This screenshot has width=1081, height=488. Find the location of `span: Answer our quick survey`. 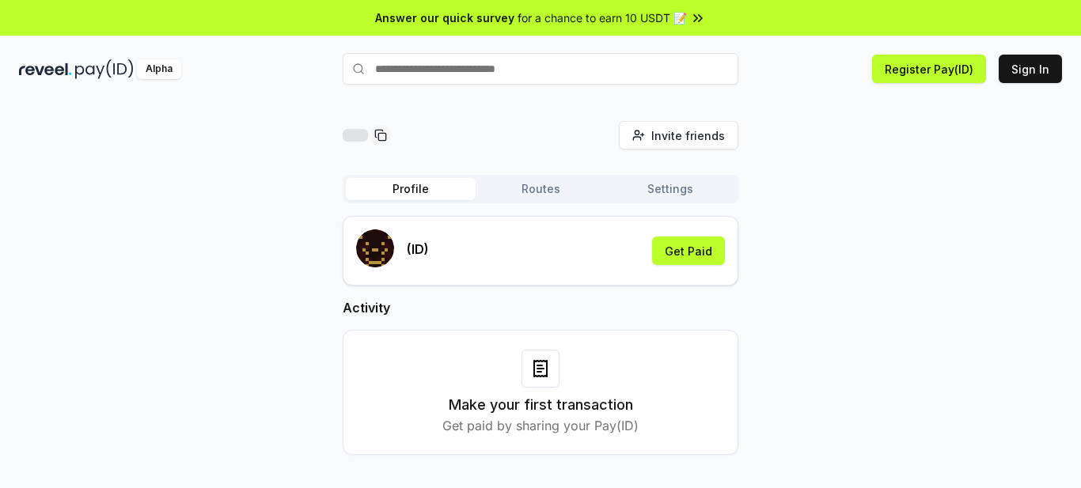

span: Answer our quick survey is located at coordinates (445, 17).